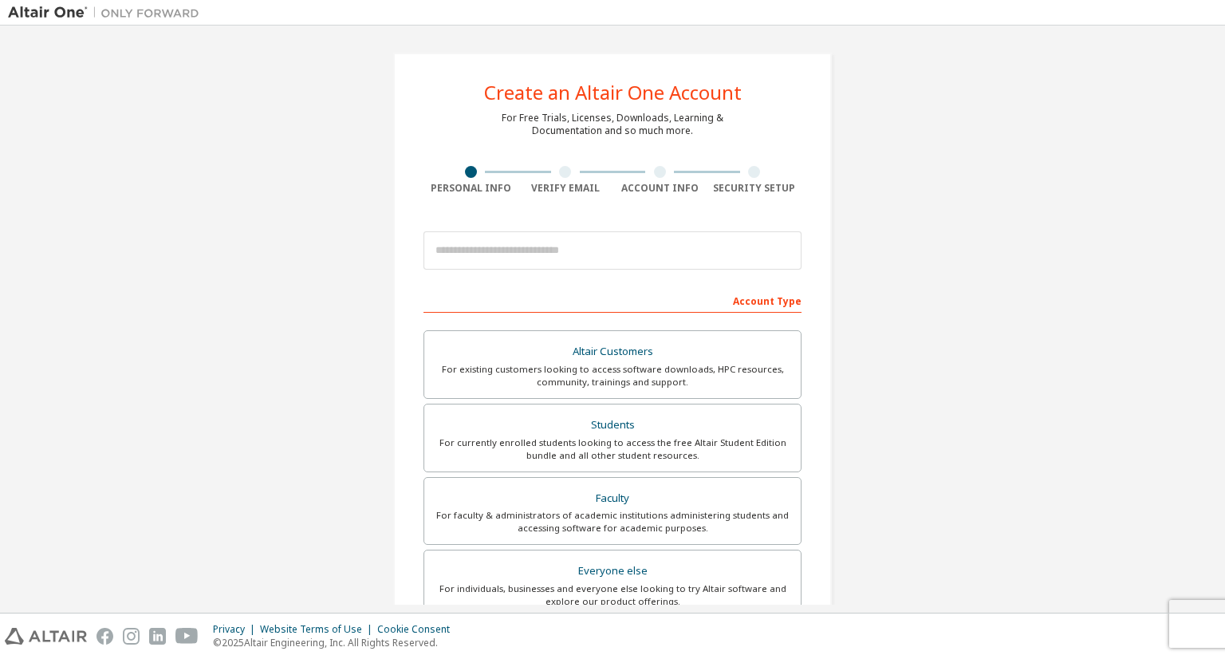 The height and width of the screenshot is (659, 1225). I want to click on div: For Free Trials, Licenses, Downloads, Learning & Documentation and so much more., so click(613, 124).